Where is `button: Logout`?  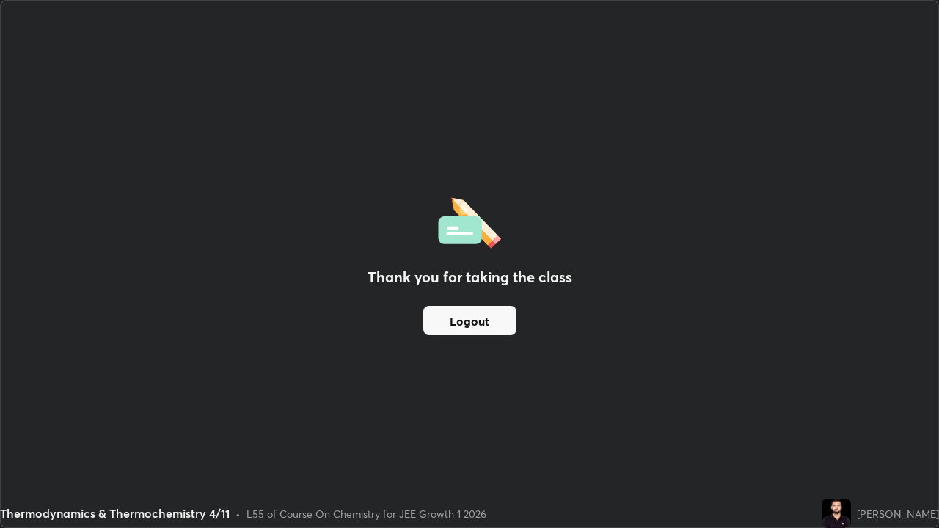
button: Logout is located at coordinates (470, 321).